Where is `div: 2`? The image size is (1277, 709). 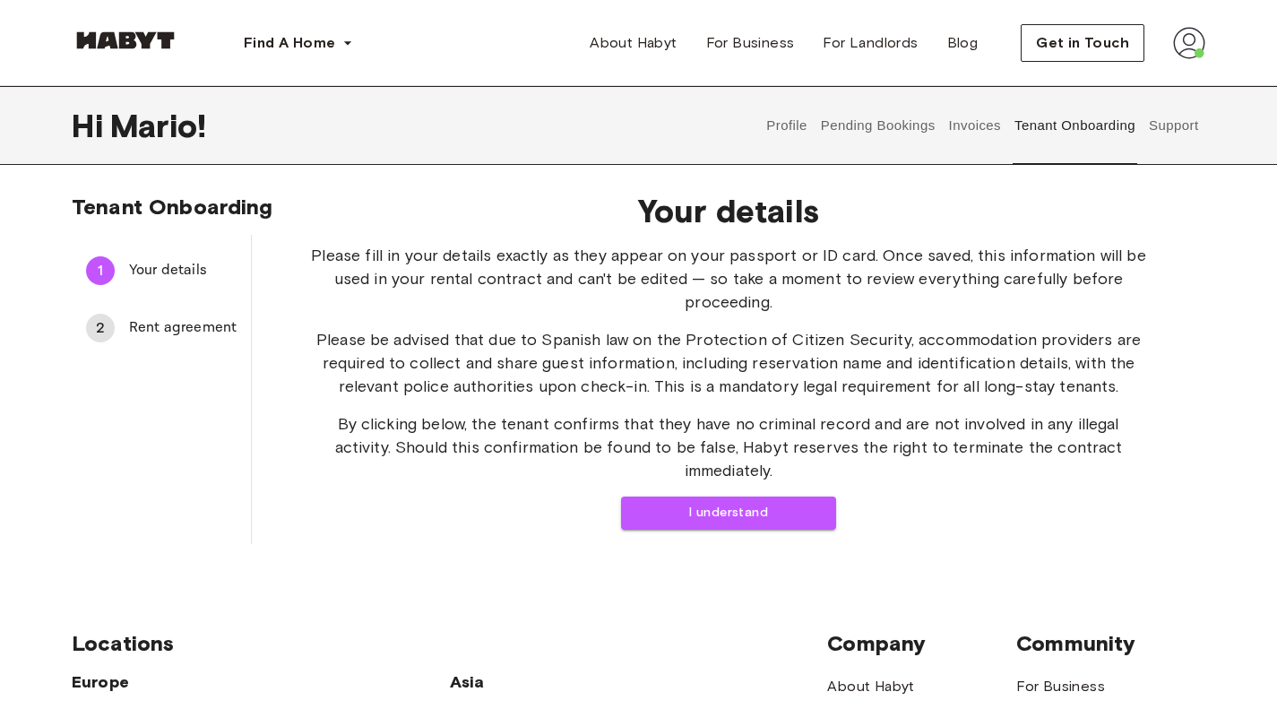 div: 2 is located at coordinates (100, 328).